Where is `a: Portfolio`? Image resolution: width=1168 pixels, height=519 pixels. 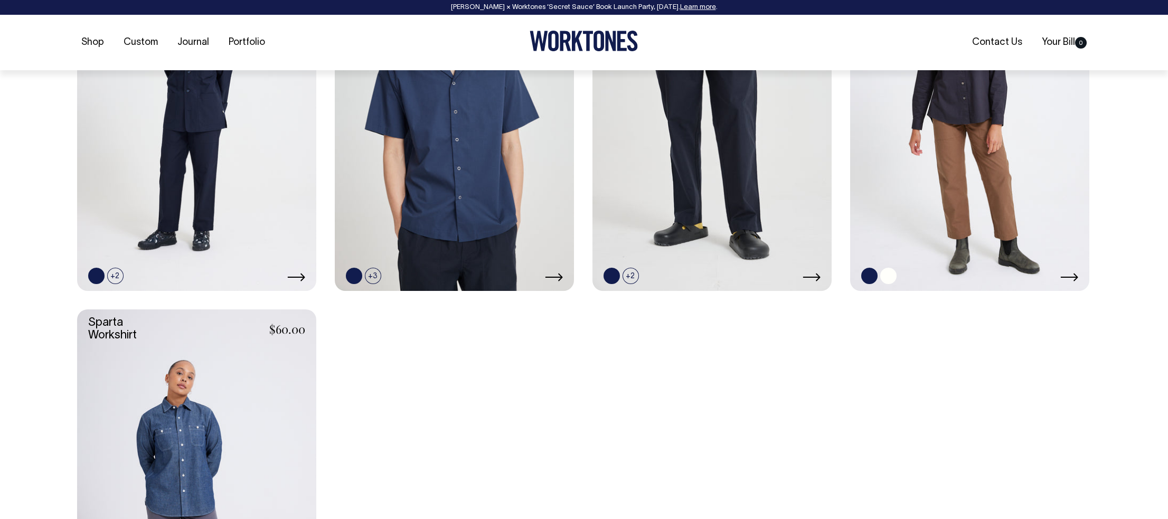
a: Portfolio is located at coordinates (247, 42).